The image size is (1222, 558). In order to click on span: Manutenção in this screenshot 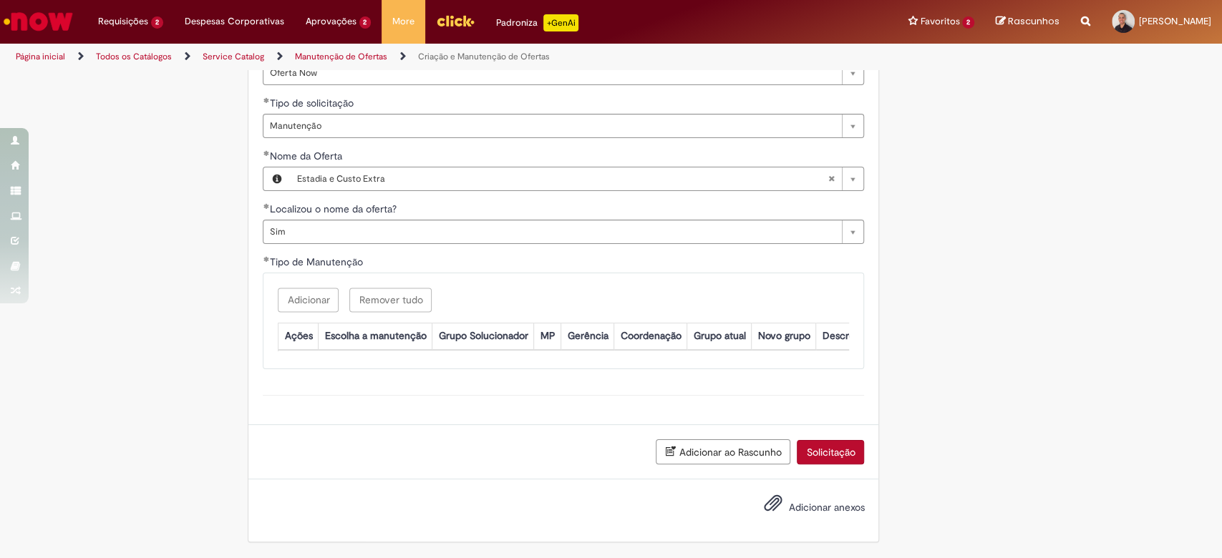, I will do `click(552, 126)`.